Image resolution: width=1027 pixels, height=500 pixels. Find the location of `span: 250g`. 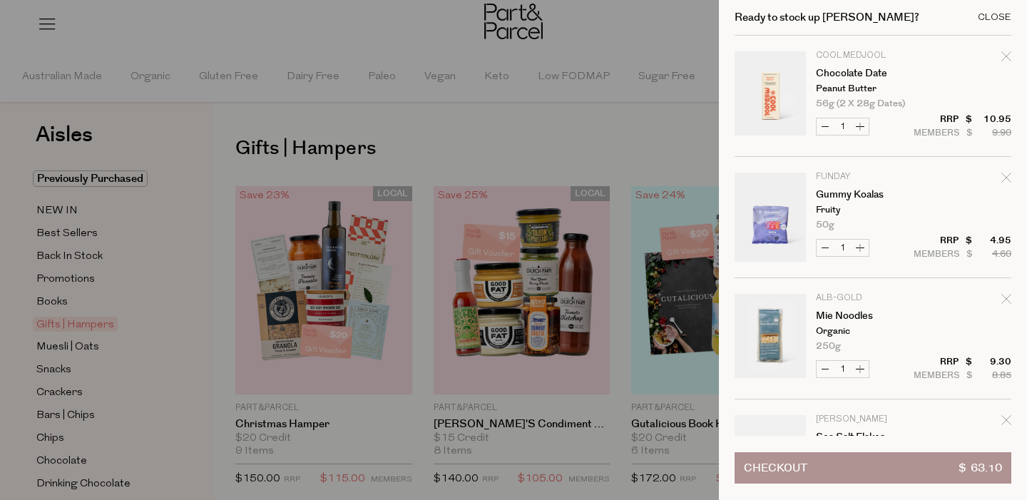

span: 250g is located at coordinates (828, 346).